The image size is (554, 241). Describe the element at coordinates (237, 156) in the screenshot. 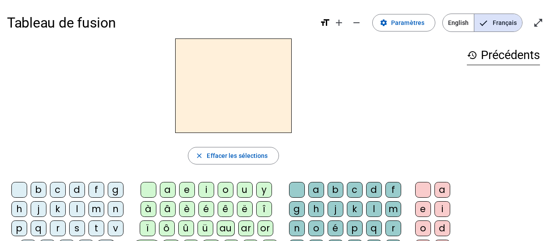

I see `span: Effacer les sélections` at that location.